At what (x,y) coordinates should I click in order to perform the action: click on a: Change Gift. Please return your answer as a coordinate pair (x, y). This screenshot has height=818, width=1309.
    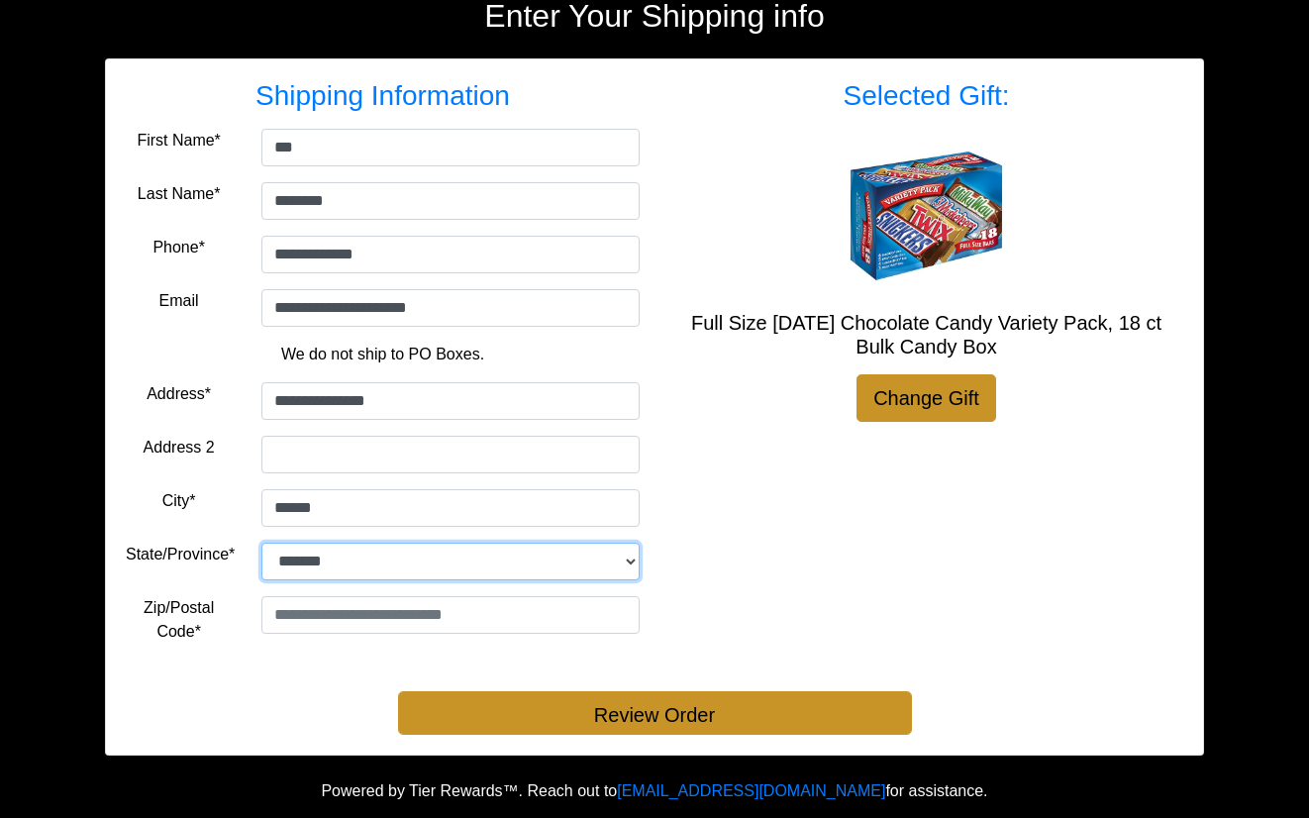
    Looking at the image, I should click on (926, 398).